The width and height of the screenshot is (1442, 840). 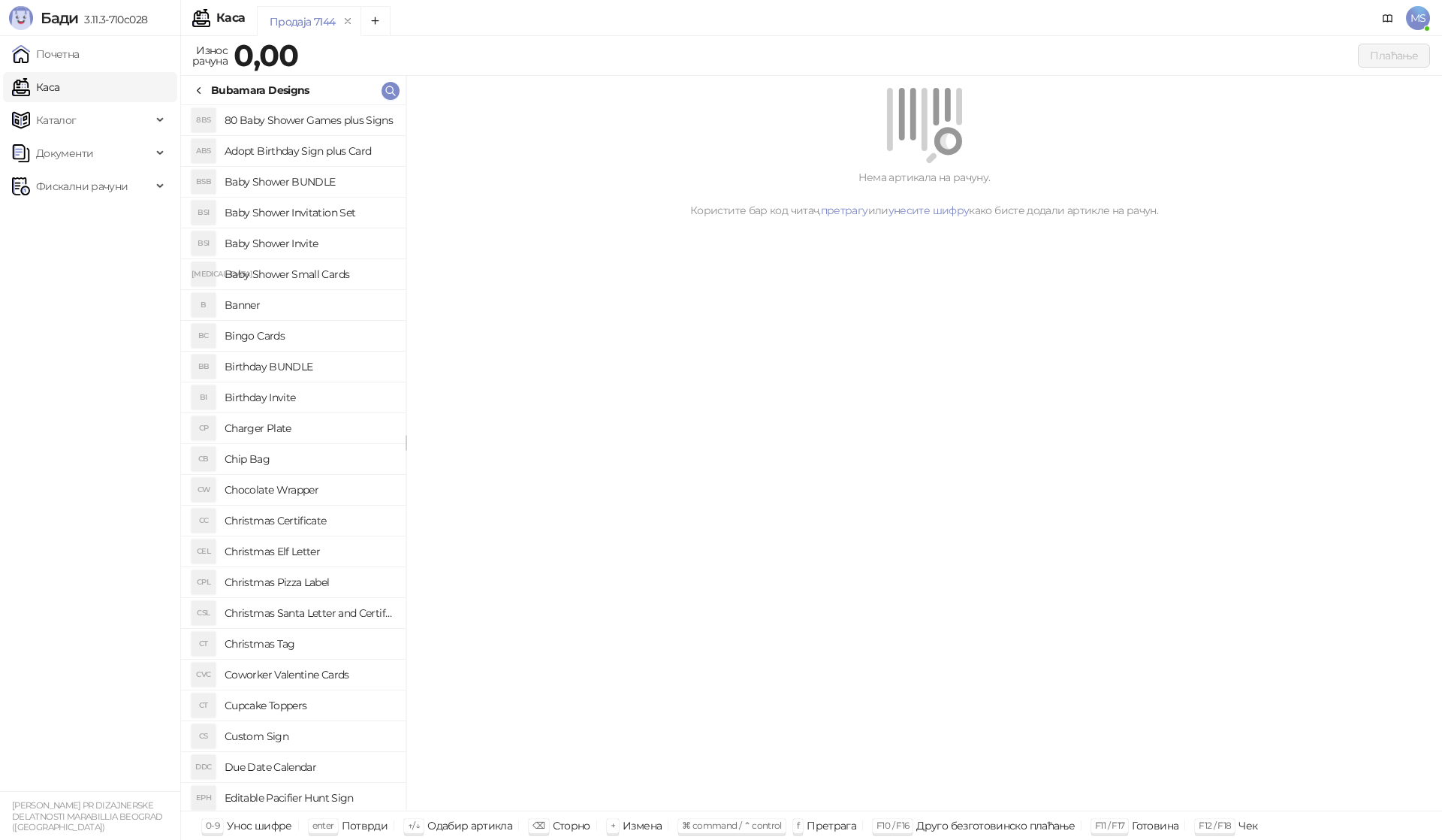 I want to click on div: CS, so click(x=203, y=736).